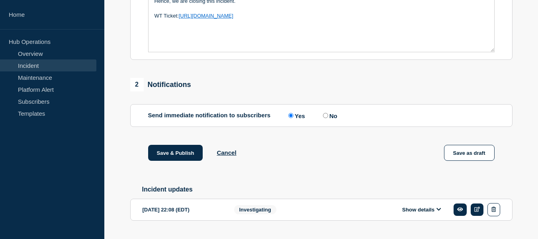  I want to click on span: Investigating, so click(255, 209).